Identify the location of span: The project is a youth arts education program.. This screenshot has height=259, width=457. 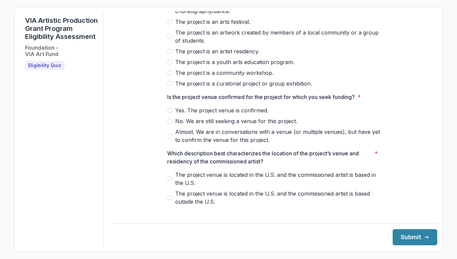
(235, 62).